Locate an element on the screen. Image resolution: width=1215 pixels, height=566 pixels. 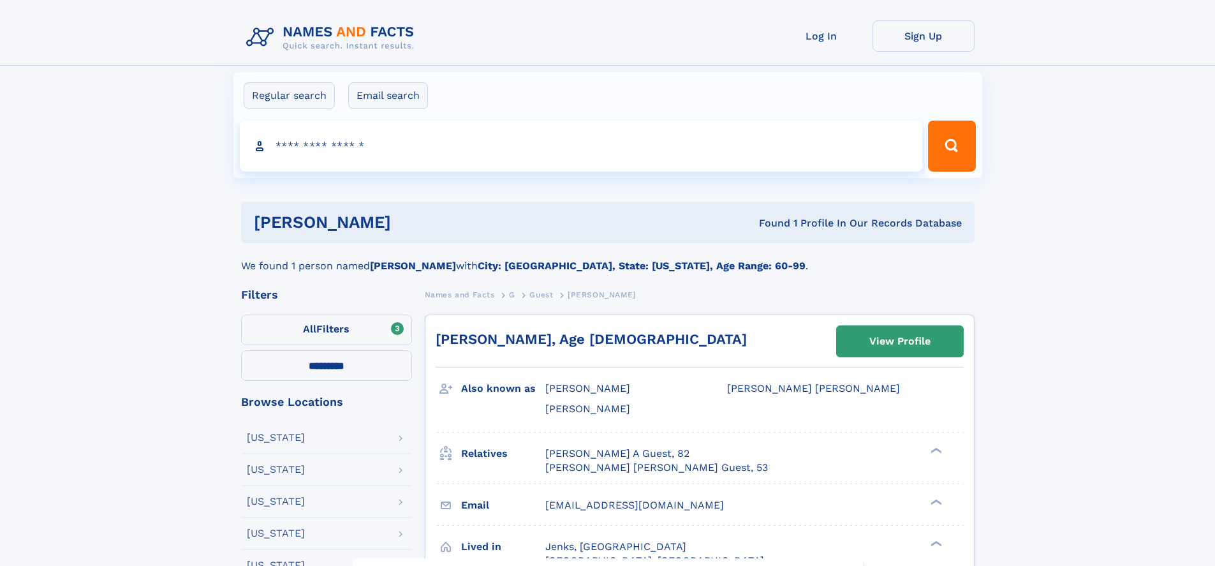
a: Sign Up is located at coordinates (924, 36).